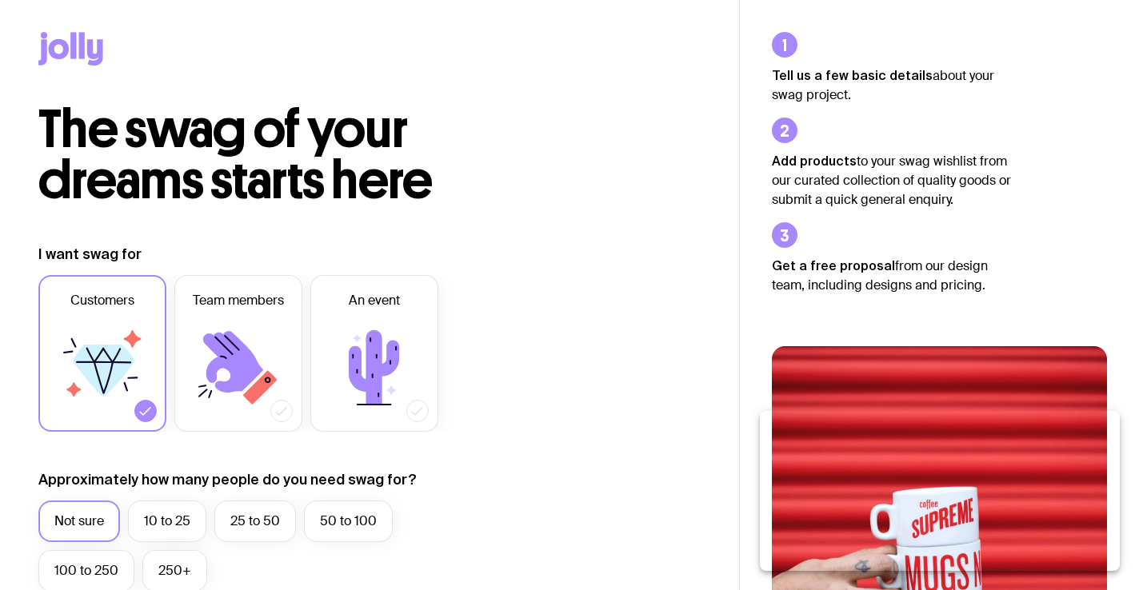  I want to click on strong: Tell us a few basic details, so click(852, 75).